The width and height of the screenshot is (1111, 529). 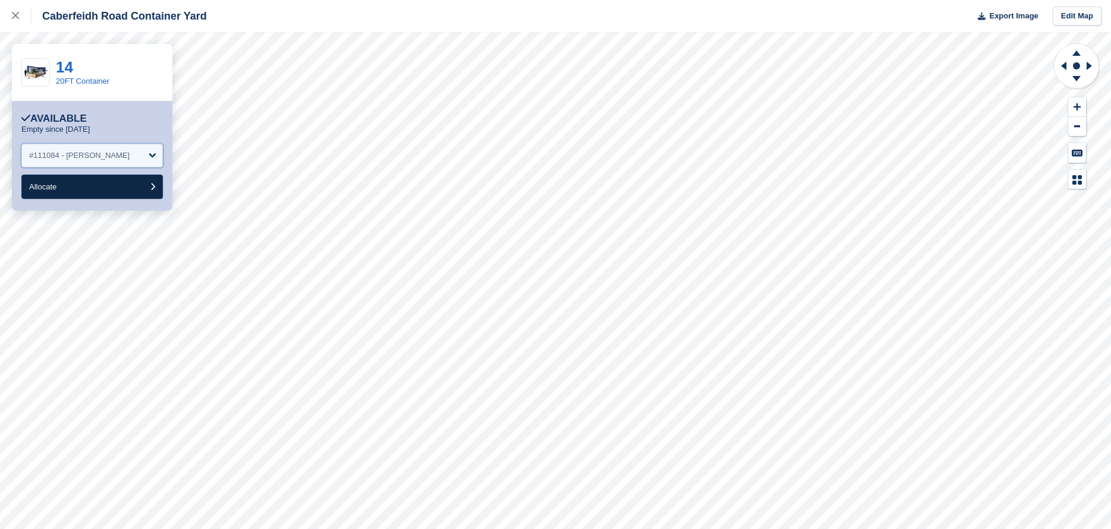 I want to click on button: Zoom Out, so click(x=1077, y=127).